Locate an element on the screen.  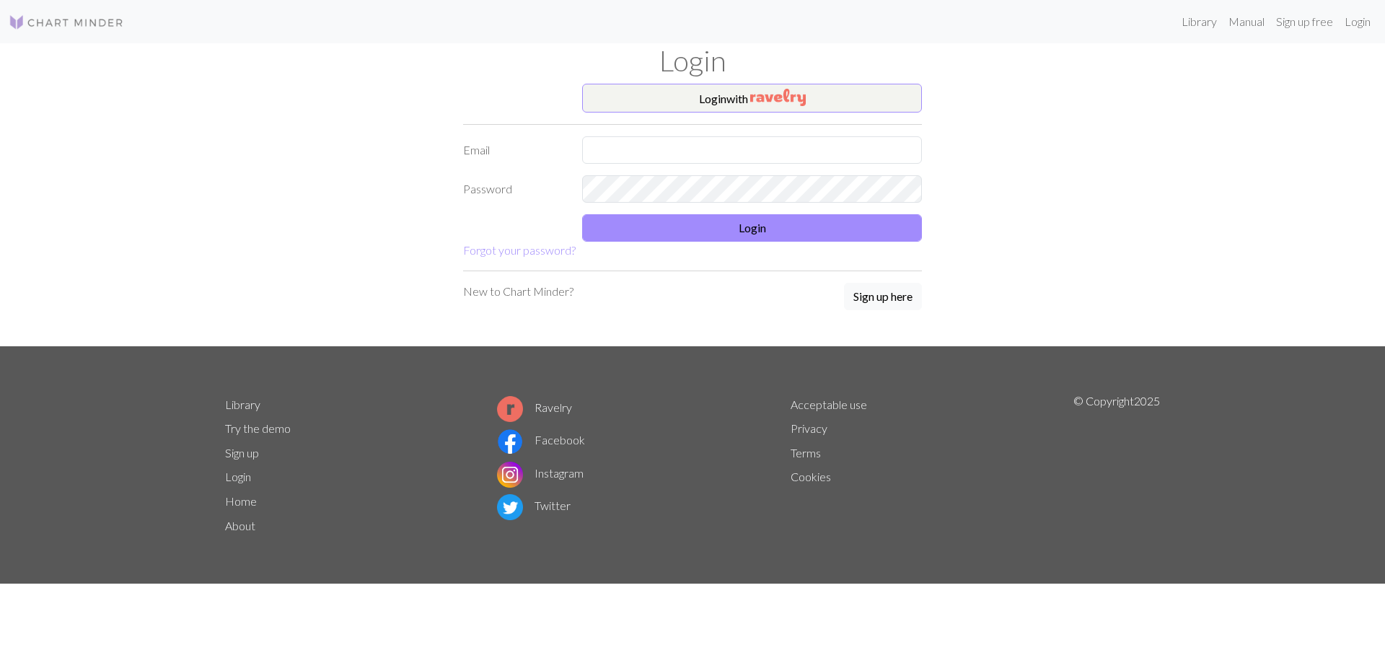
a: Forgot your password? is located at coordinates (519, 250).